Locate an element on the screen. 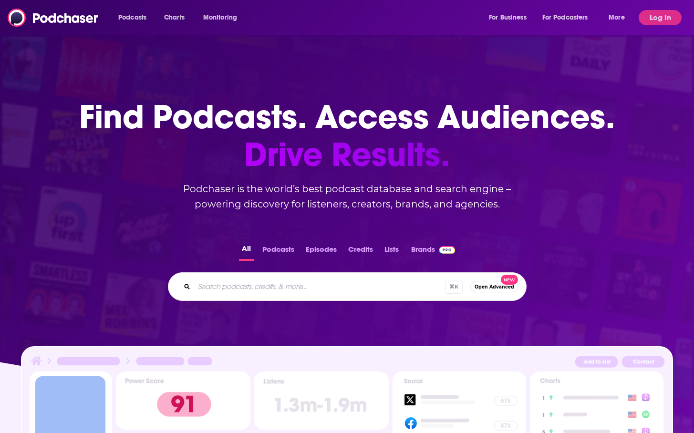 The image size is (694, 433). span: Drive Results. is located at coordinates (347, 155).